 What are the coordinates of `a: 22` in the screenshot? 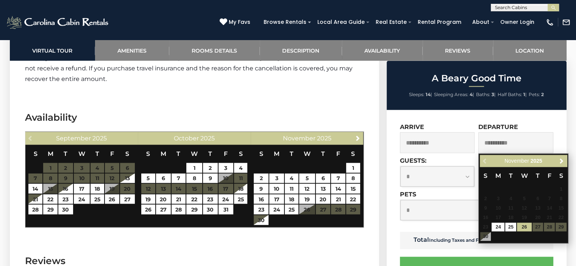 It's located at (194, 199).